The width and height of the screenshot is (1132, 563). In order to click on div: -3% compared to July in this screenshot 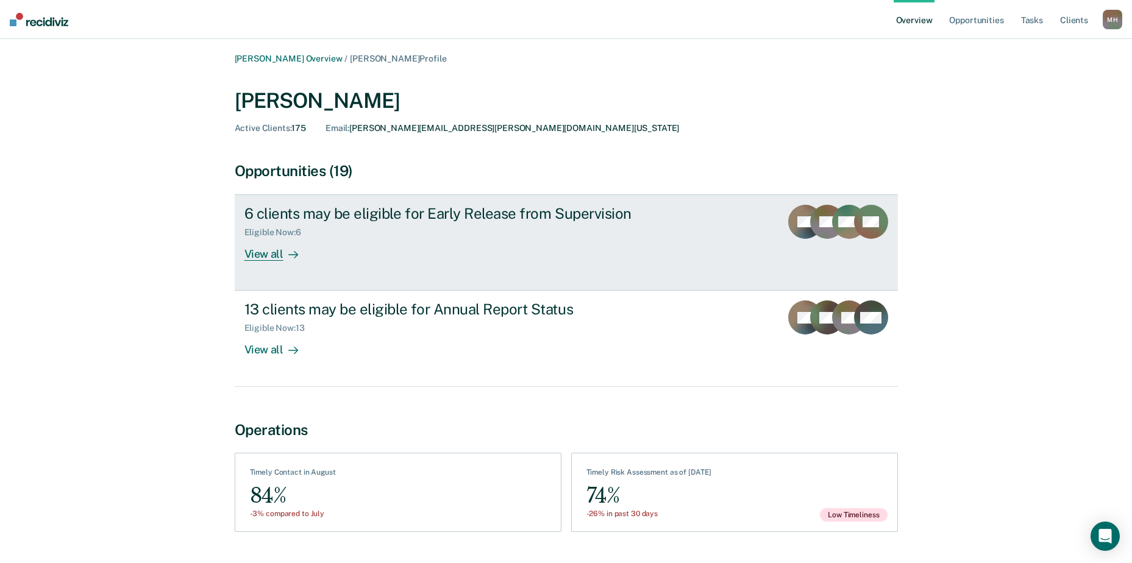, I will do `click(293, 514)`.